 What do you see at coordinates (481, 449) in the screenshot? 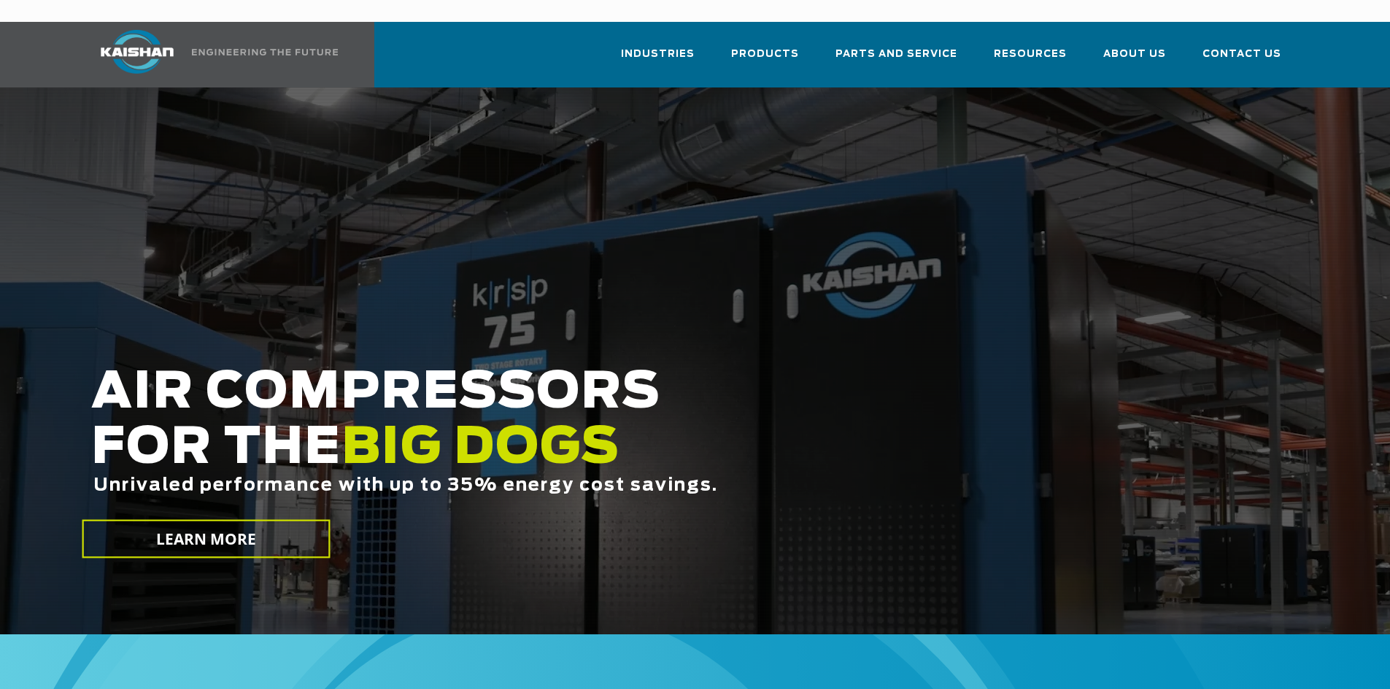
I see `span: BIG DOGS` at bounding box center [481, 449].